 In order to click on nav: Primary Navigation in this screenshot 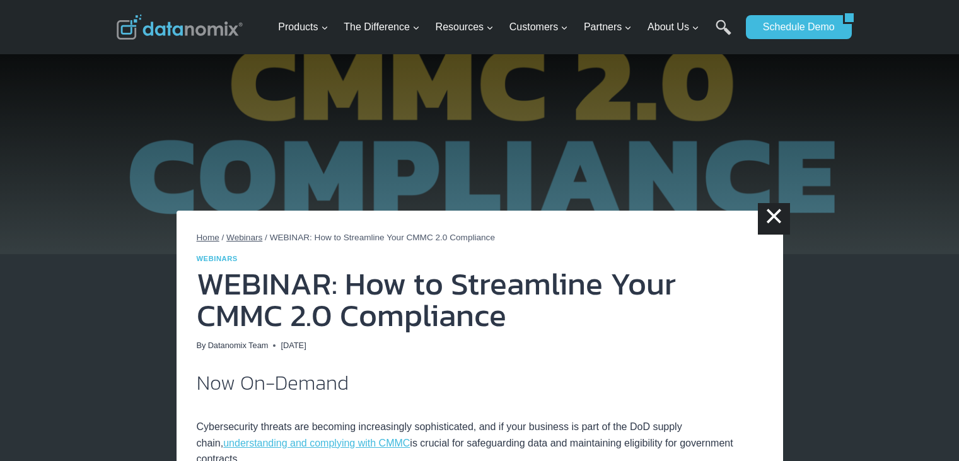, I will do `click(506, 27)`.